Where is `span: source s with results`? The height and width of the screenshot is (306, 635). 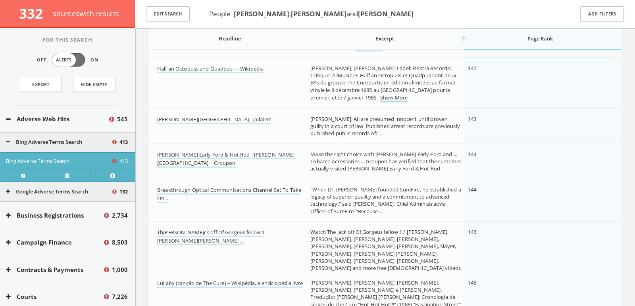
span: source s with results is located at coordinates (86, 13).